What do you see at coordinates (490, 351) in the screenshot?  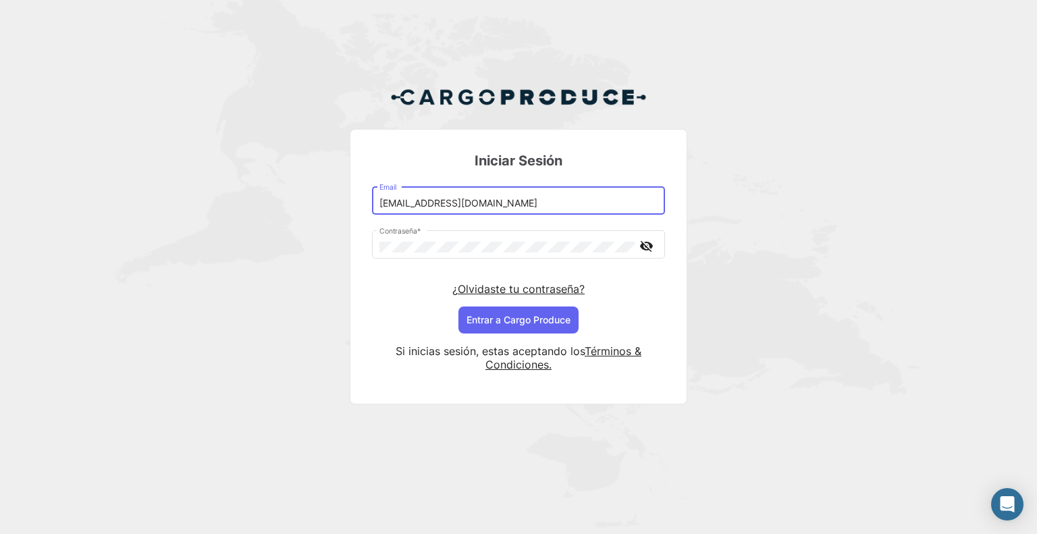 I see `span: Si inicias sesión, estas aceptando los` at bounding box center [490, 351].